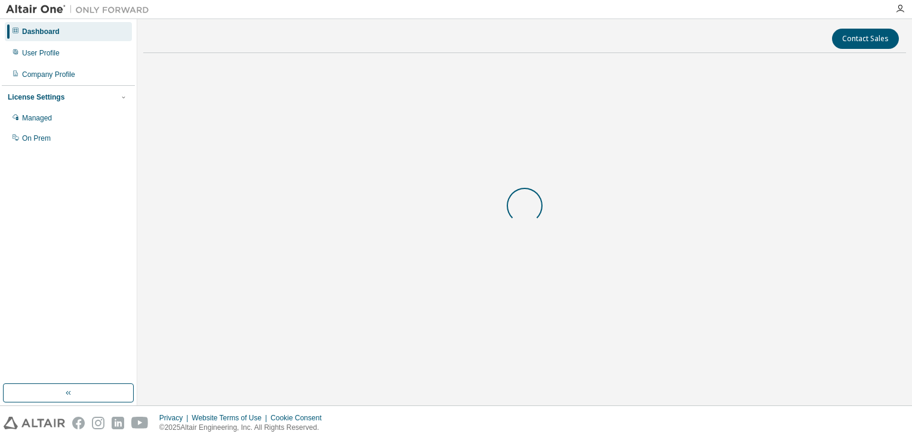 Image resolution: width=912 pixels, height=440 pixels. I want to click on img: Altair One, so click(81, 10).